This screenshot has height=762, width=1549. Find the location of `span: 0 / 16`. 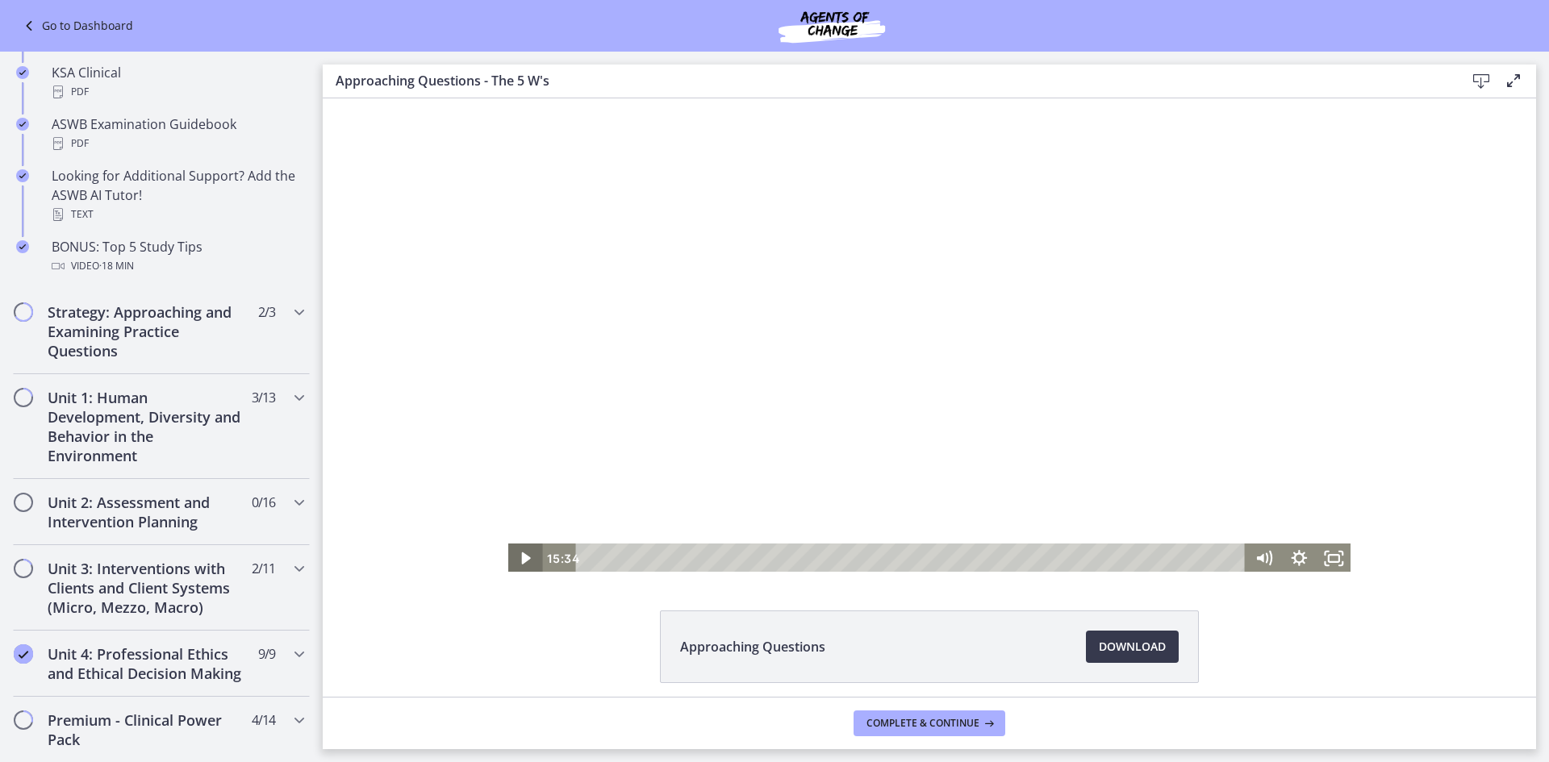

span: 0 / 16 is located at coordinates (263, 503).